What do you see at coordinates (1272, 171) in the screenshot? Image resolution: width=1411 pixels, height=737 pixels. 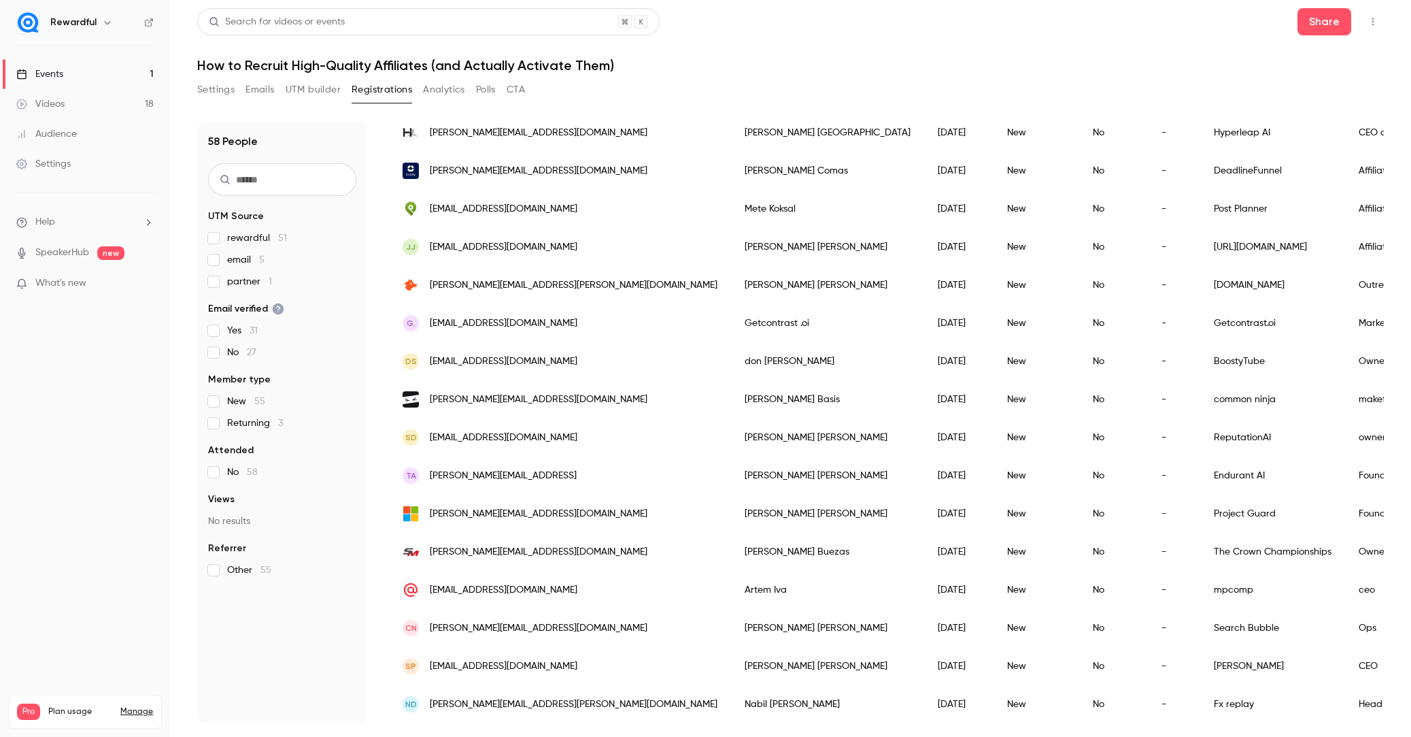 I see `div: DeadlineFunnel` at bounding box center [1272, 171].